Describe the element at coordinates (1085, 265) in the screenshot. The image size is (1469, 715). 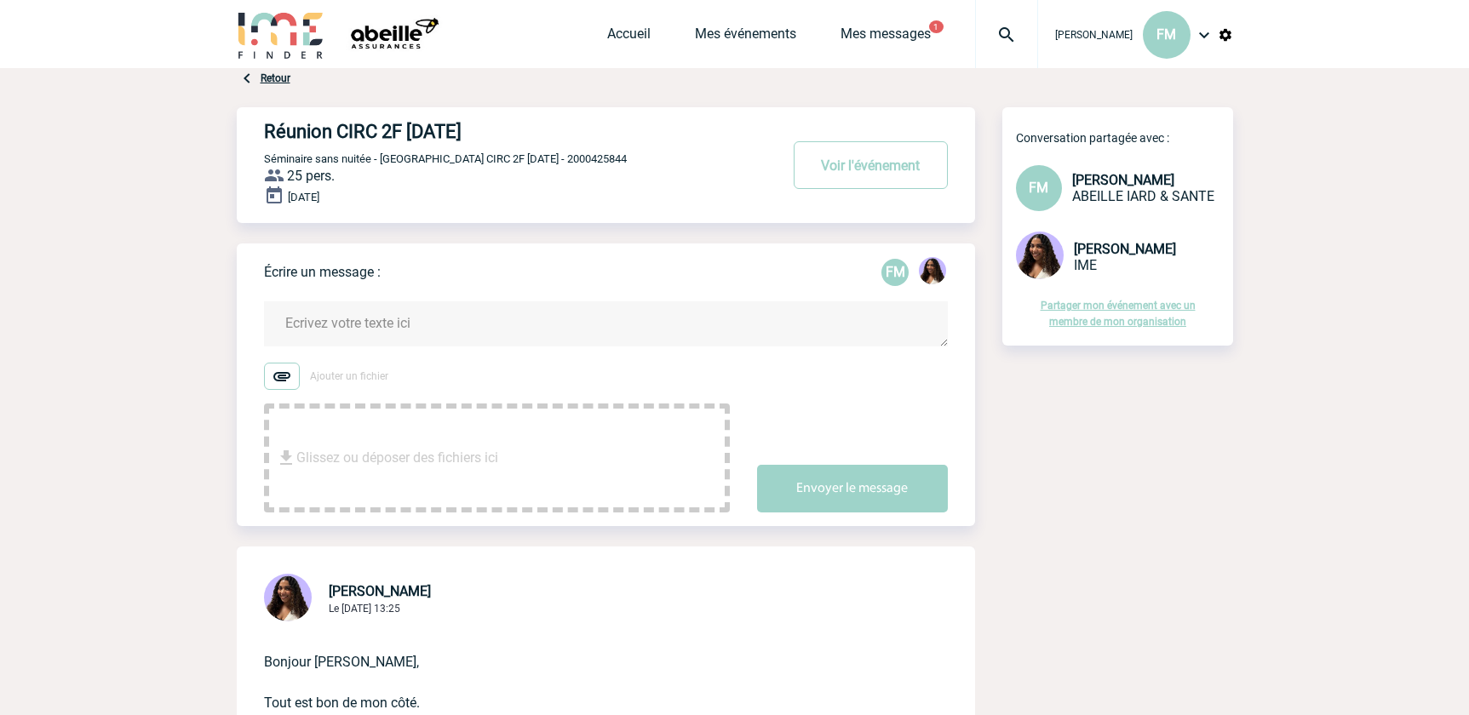
I see `span: IME` at that location.